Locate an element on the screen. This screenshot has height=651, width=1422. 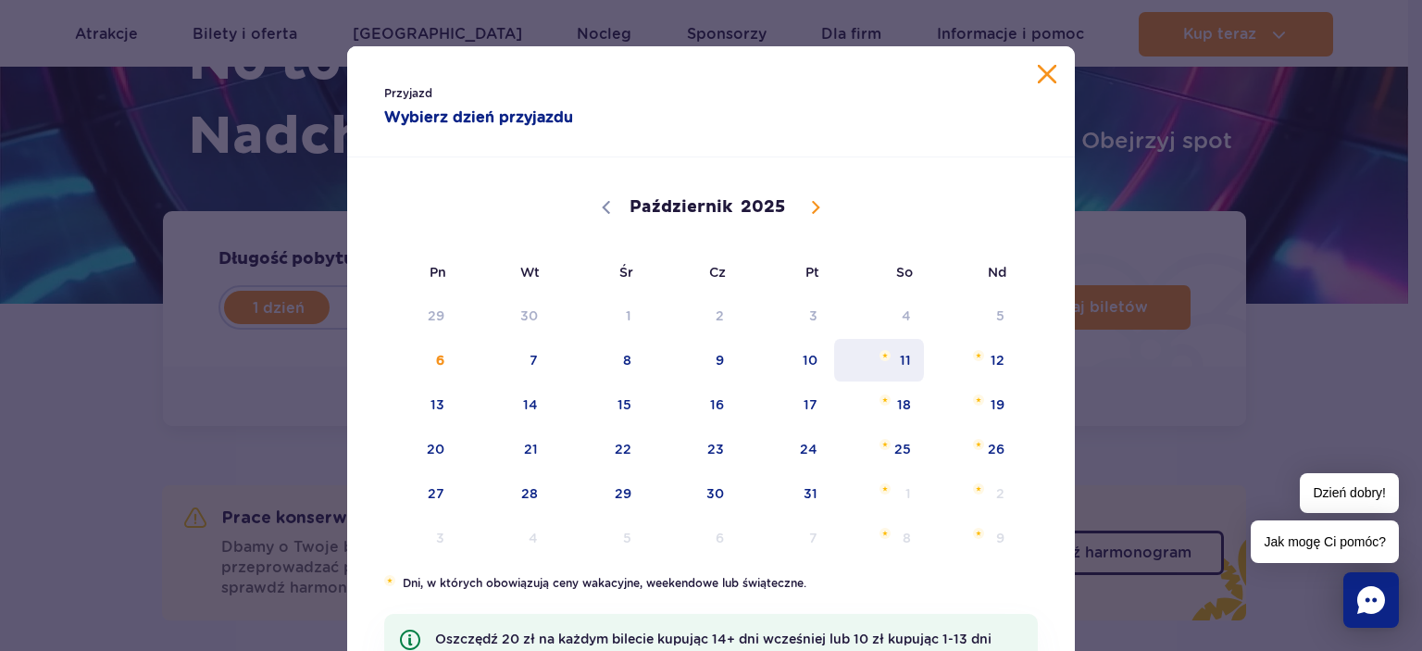
li: Dni, w których obowiązują ceny wakacyjne, weekendowe lub świąteczne. is located at coordinates (711, 583).